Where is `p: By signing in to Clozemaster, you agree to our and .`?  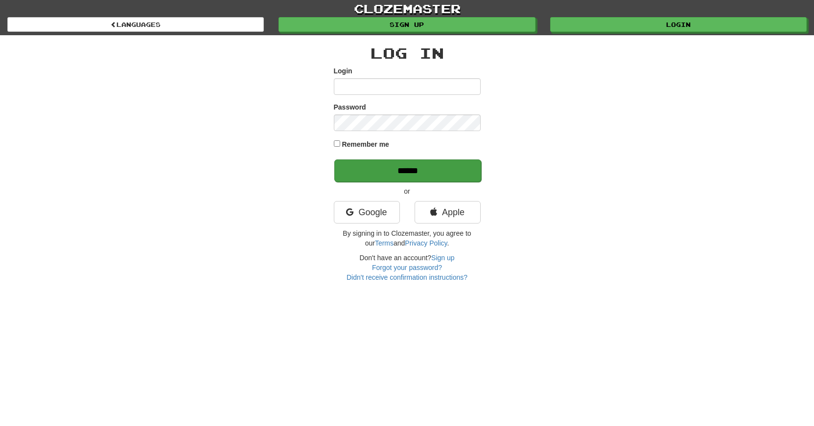
p: By signing in to Clozemaster, you agree to our and . is located at coordinates (407, 238).